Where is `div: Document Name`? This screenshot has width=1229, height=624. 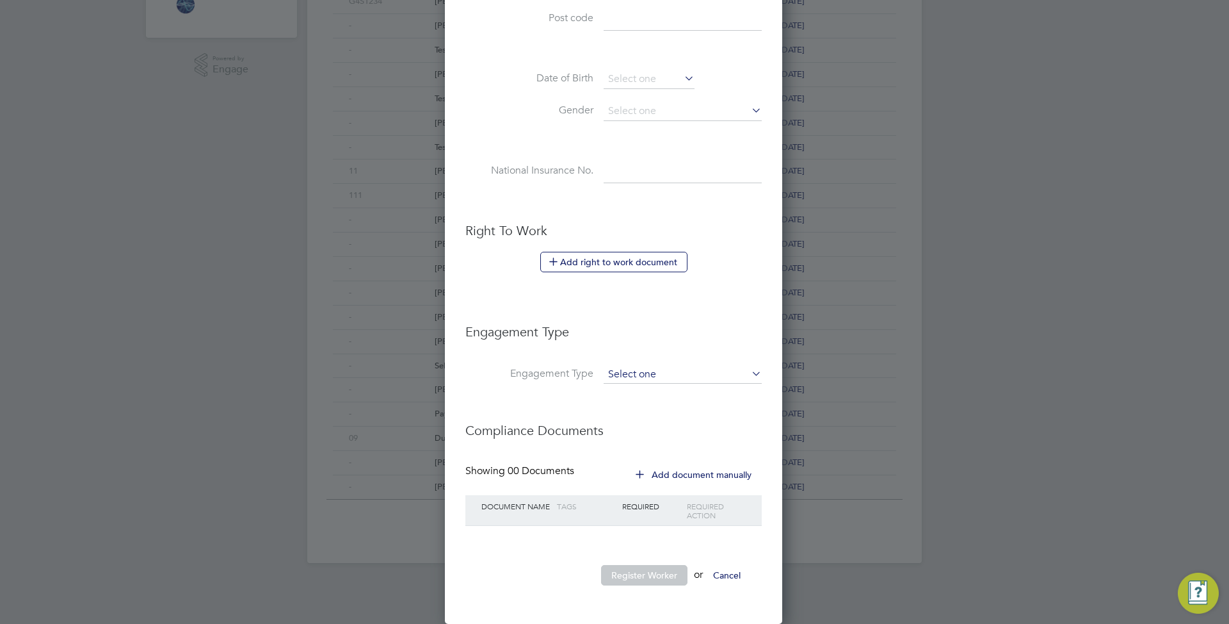 div: Document Name is located at coordinates (516, 506).